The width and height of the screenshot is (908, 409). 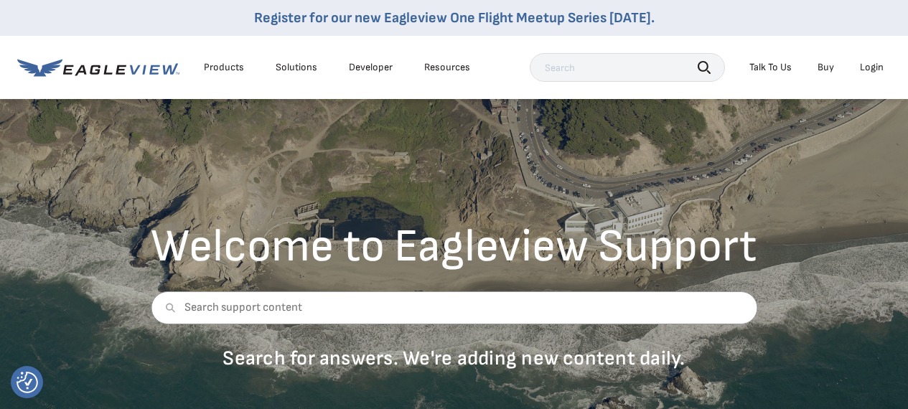 I want to click on p: Search for answers. We're adding new content daily., so click(x=454, y=358).